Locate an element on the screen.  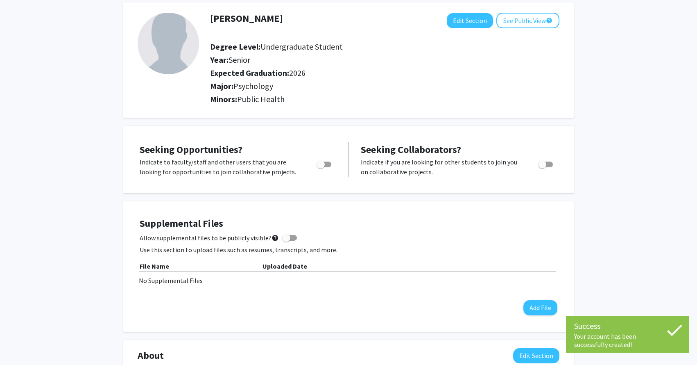
p: Indicate if you are looking for other students to join you on collaborative projects. is located at coordinates (442, 167).